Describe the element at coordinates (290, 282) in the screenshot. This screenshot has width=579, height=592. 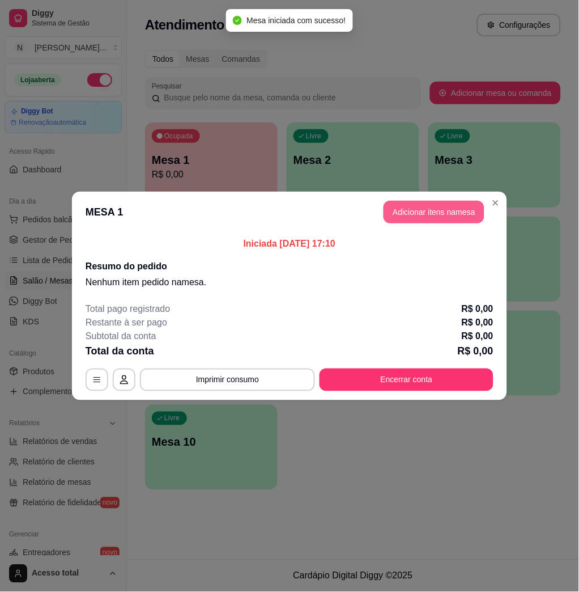
I see `p: Nenhum item pedido na mesa .` at that location.